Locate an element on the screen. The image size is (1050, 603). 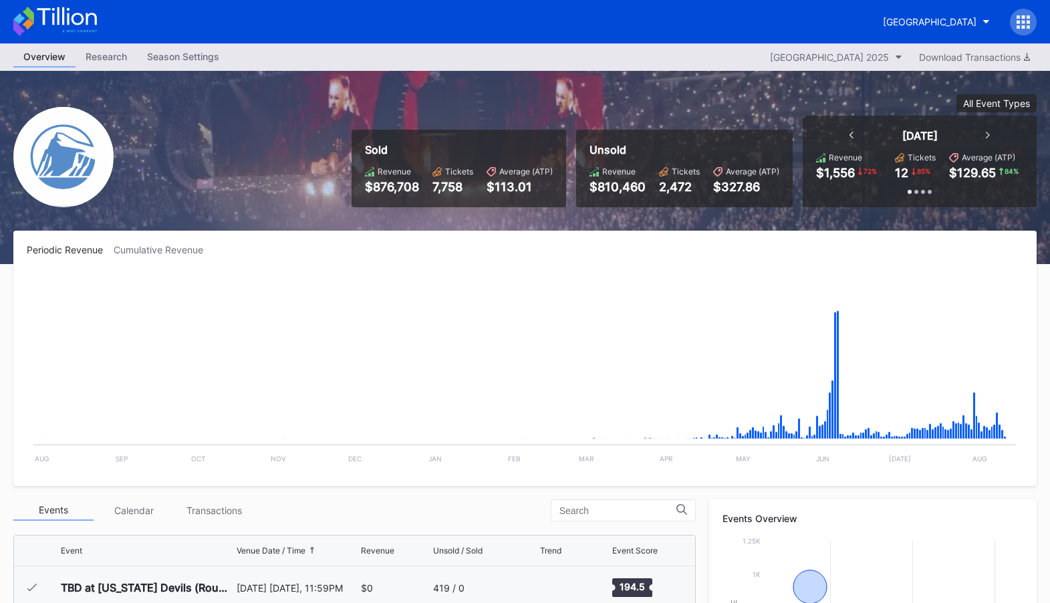
text: Apr is located at coordinates (666, 458).